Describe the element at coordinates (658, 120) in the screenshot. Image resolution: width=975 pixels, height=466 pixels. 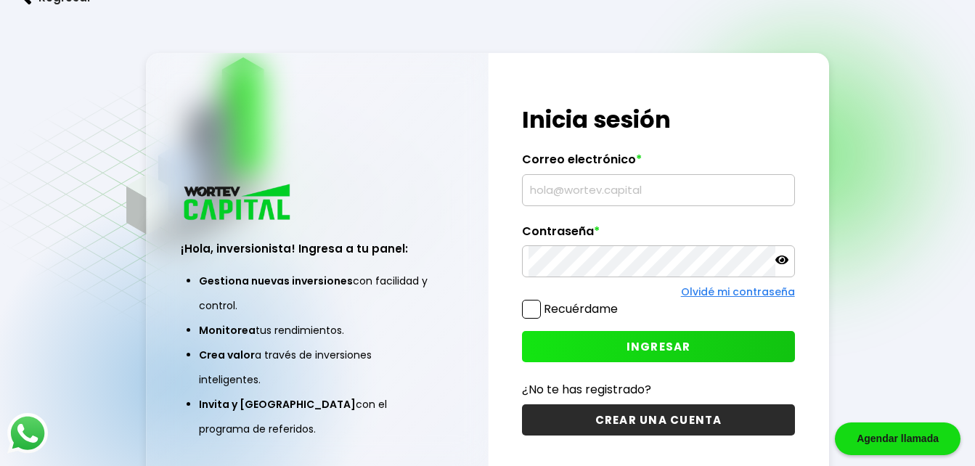
I see `h1: Inicia sesión` at that location.